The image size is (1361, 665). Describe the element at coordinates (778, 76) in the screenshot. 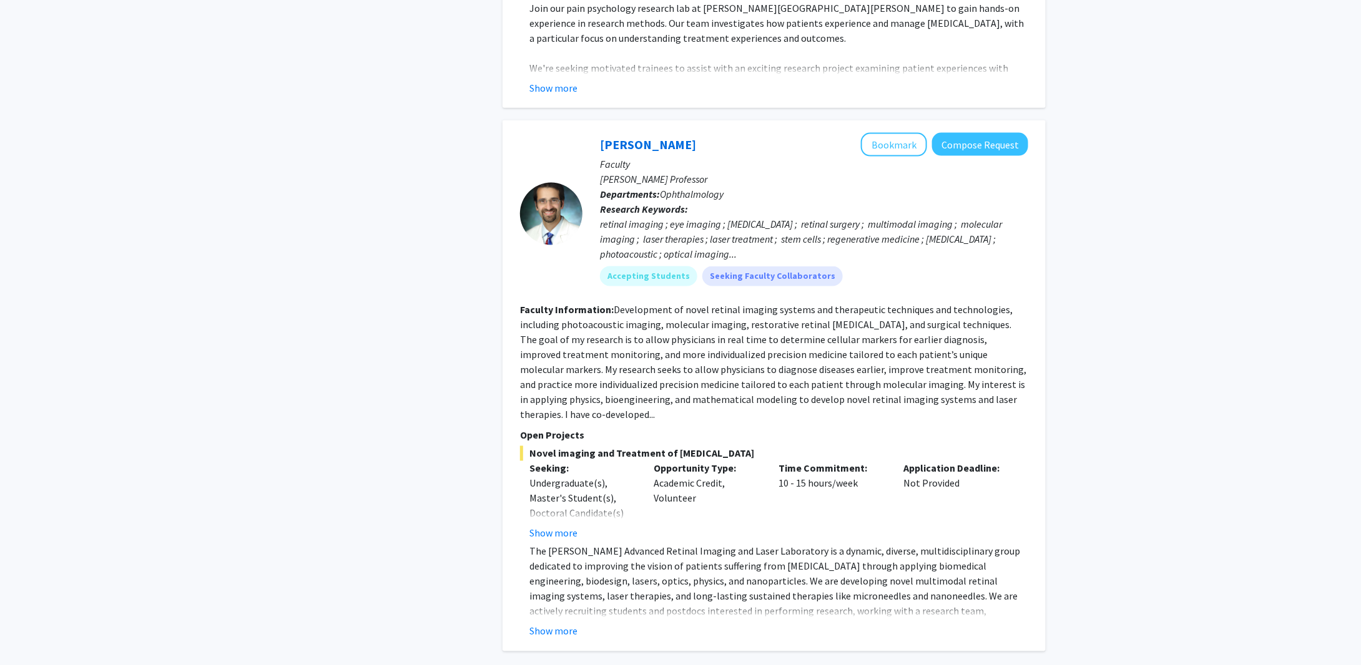

I see `p: We're seeking motivated trainees to assist with an exciting research project examining patient ex...` at that location.